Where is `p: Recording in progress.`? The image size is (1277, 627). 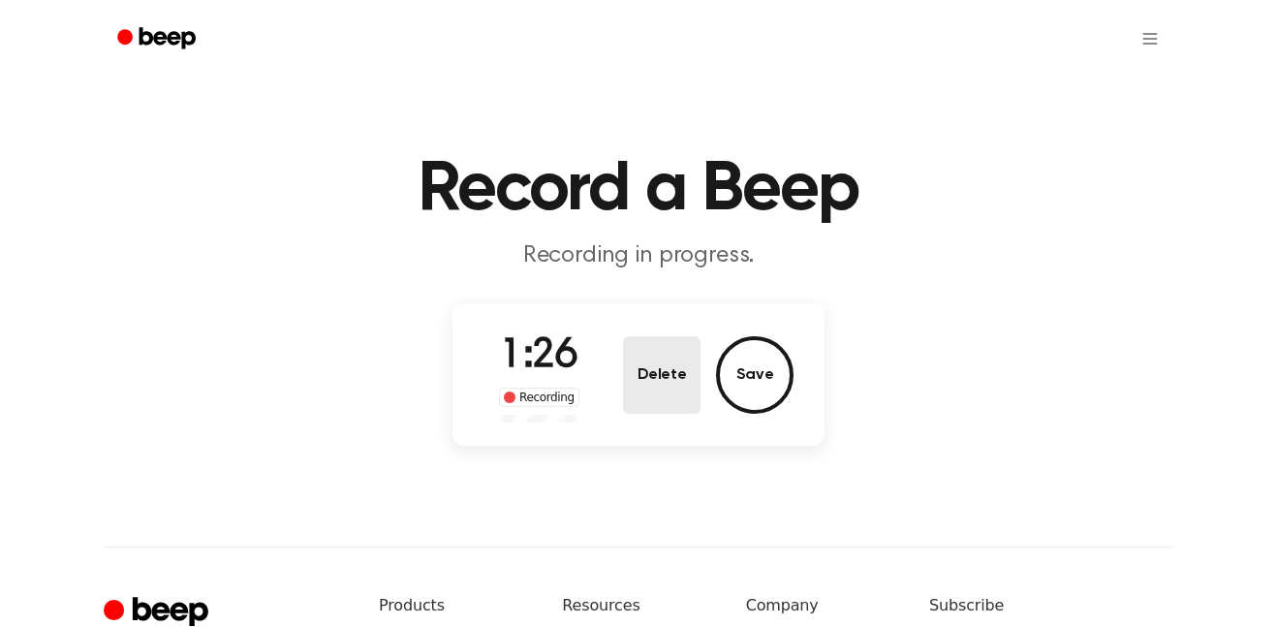 p: Recording in progress. is located at coordinates (639, 256).